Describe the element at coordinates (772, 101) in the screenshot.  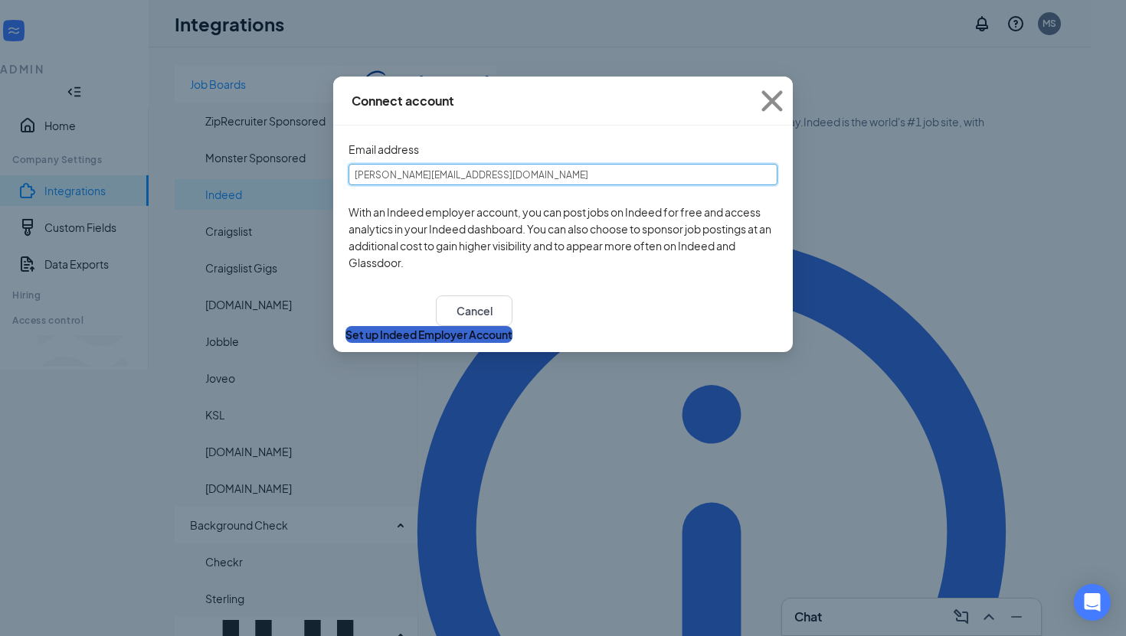
I see `svg: Cross` at that location.